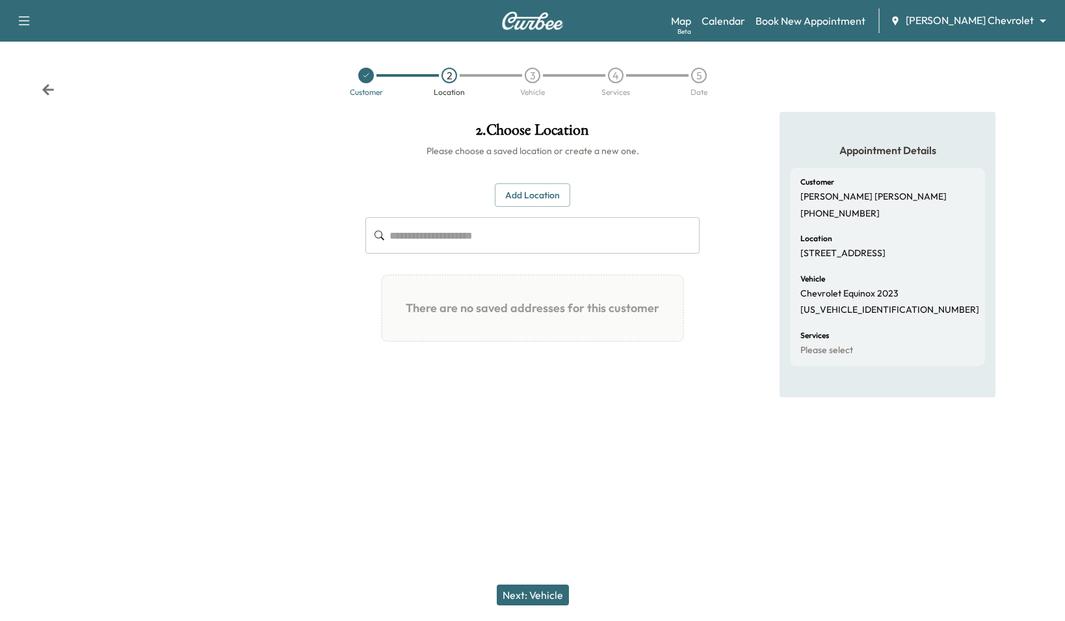 The height and width of the screenshot is (621, 1065). What do you see at coordinates (818, 182) in the screenshot?
I see `h6: Customer` at bounding box center [818, 182].